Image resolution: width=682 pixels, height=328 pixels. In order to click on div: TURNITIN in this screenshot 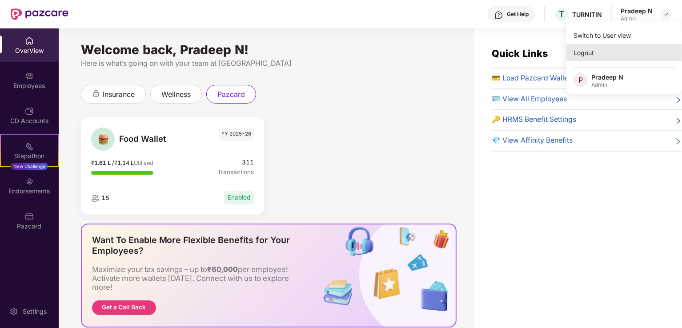, I will do `click(587, 14)`.